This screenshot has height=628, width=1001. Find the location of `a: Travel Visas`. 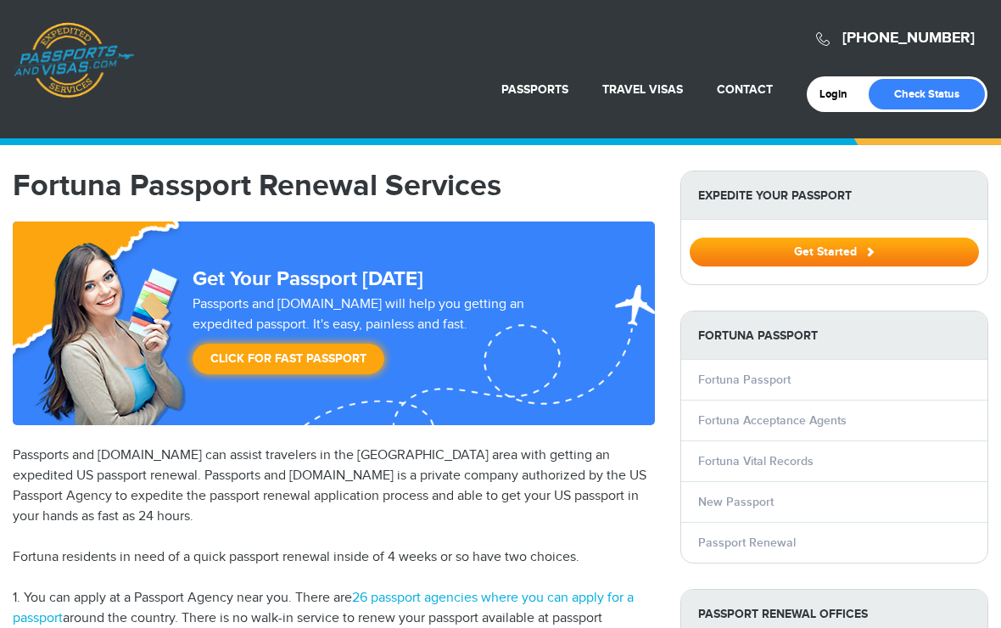

a: Travel Visas is located at coordinates (642, 89).